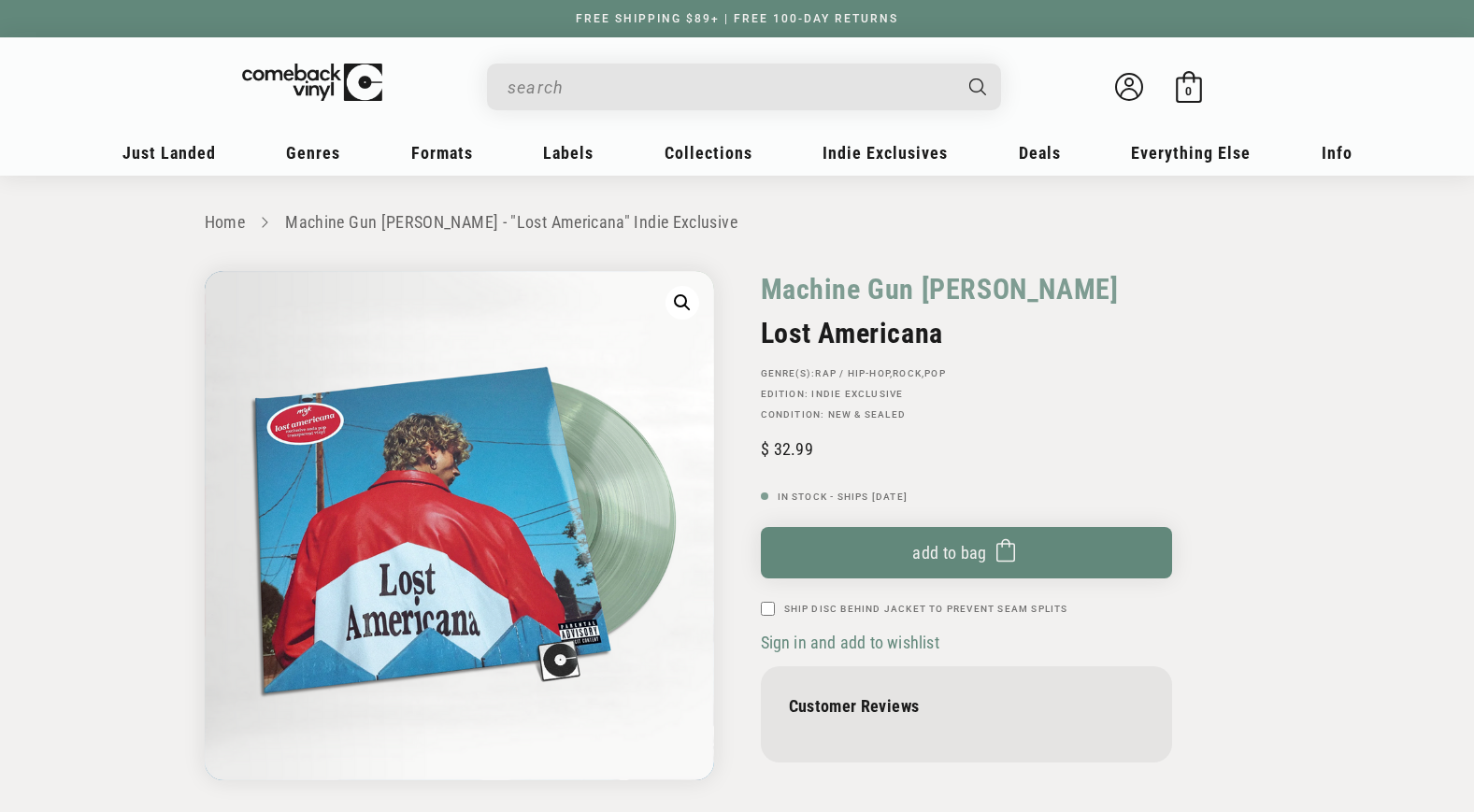 Image resolution: width=1474 pixels, height=812 pixels. I want to click on span: Info, so click(1336, 152).